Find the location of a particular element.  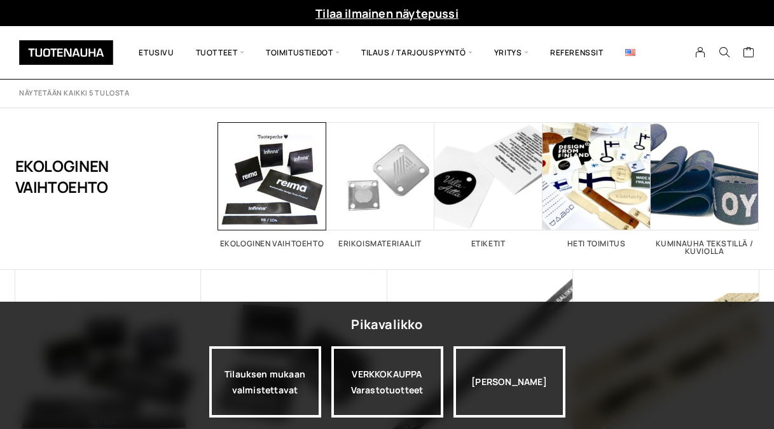

span: Yritys is located at coordinates (511, 52).